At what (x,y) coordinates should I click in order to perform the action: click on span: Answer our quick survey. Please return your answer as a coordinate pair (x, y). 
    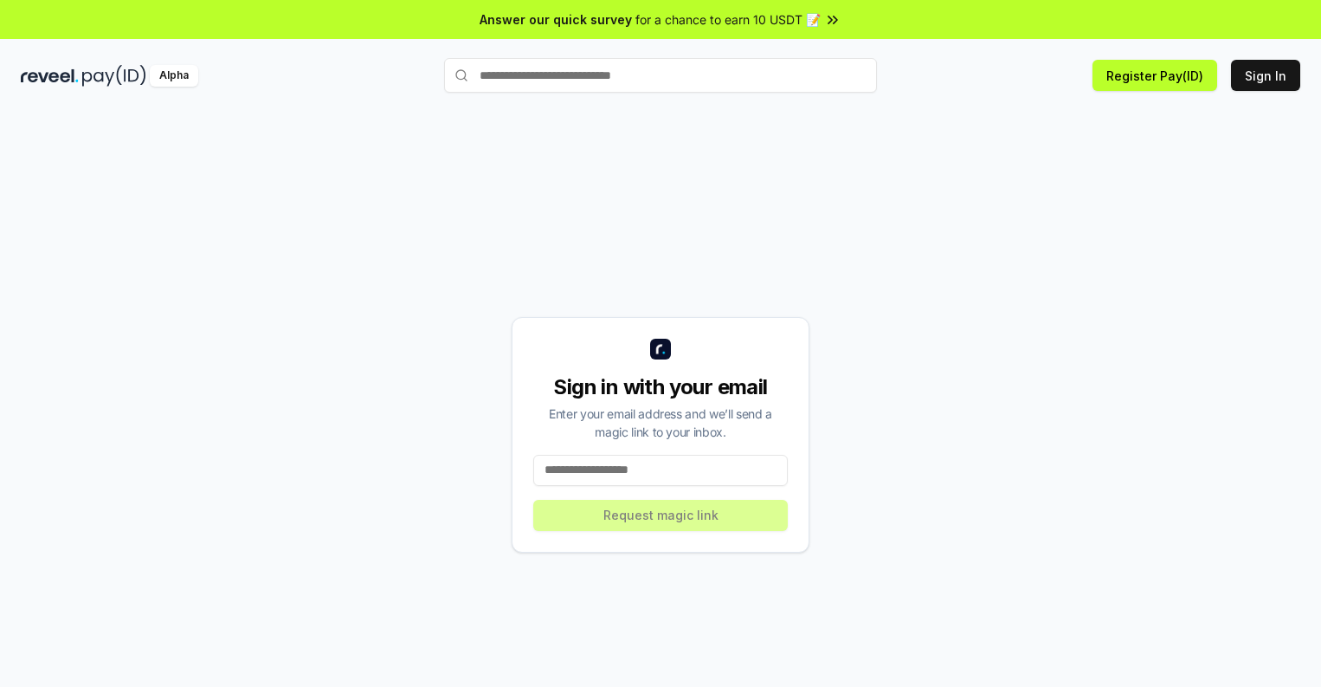
    Looking at the image, I should click on (556, 19).